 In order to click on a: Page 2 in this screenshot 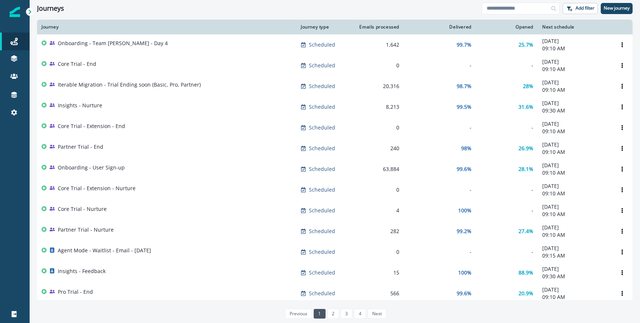, I will do `click(333, 314)`.